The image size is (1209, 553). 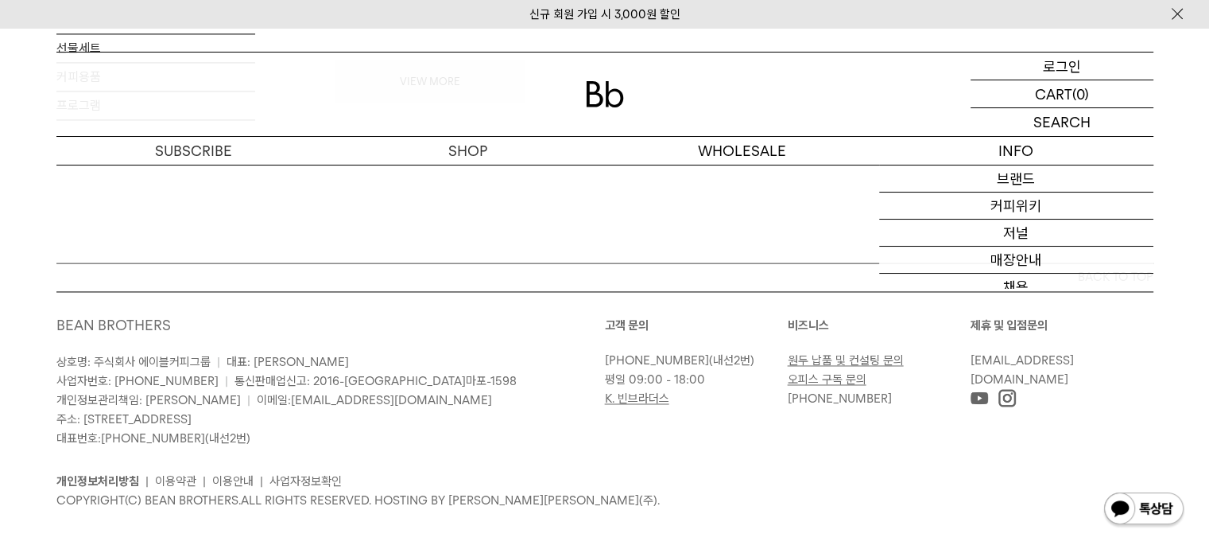 I want to click on a: SHOP, so click(x=467, y=150).